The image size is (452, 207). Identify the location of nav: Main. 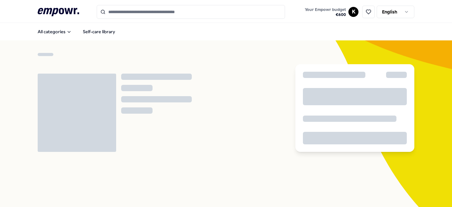
(76, 32).